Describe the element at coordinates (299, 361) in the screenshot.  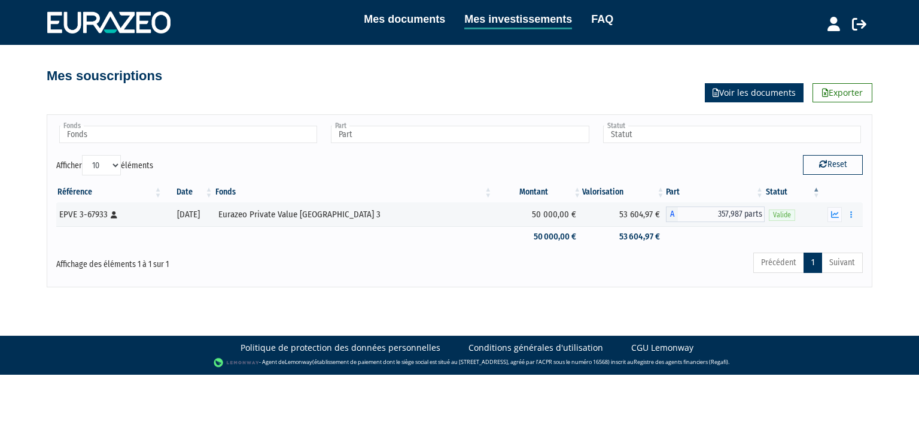
I see `a: Lemonway` at that location.